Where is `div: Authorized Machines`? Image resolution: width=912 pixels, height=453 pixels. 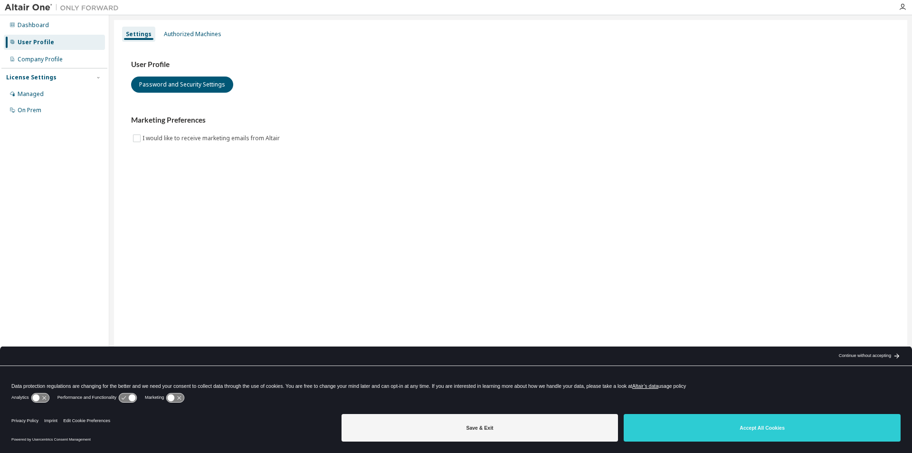 div: Authorized Machines is located at coordinates (192, 34).